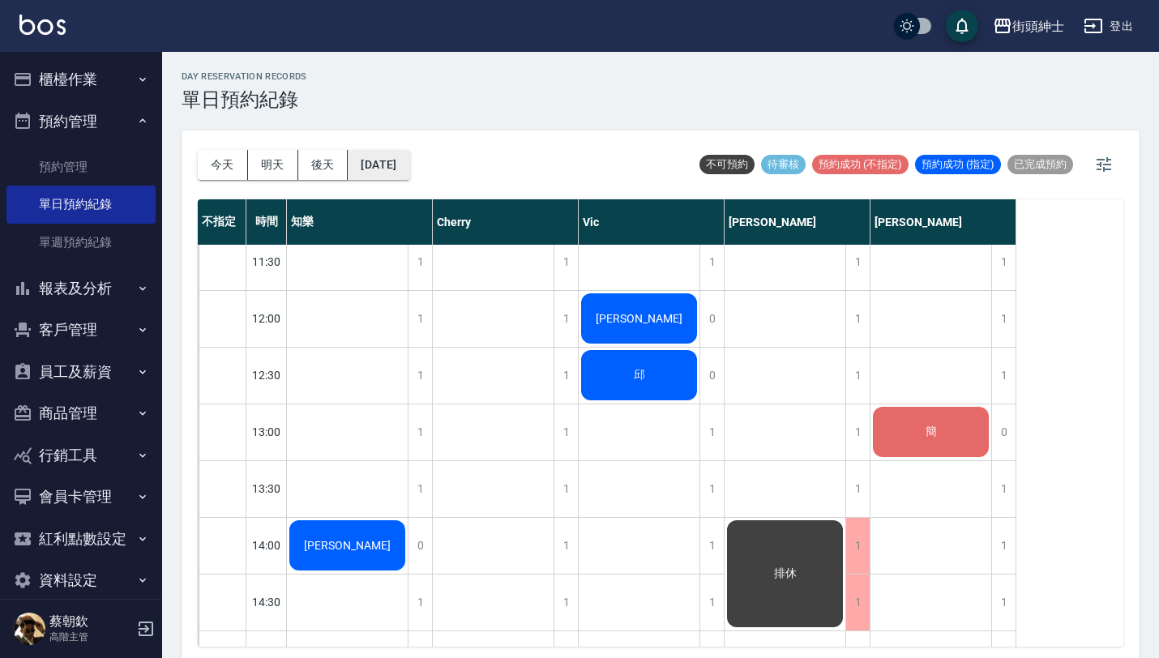 The height and width of the screenshot is (658, 1159). What do you see at coordinates (267, 319) in the screenshot?
I see `div: 12:00` at bounding box center [267, 319].